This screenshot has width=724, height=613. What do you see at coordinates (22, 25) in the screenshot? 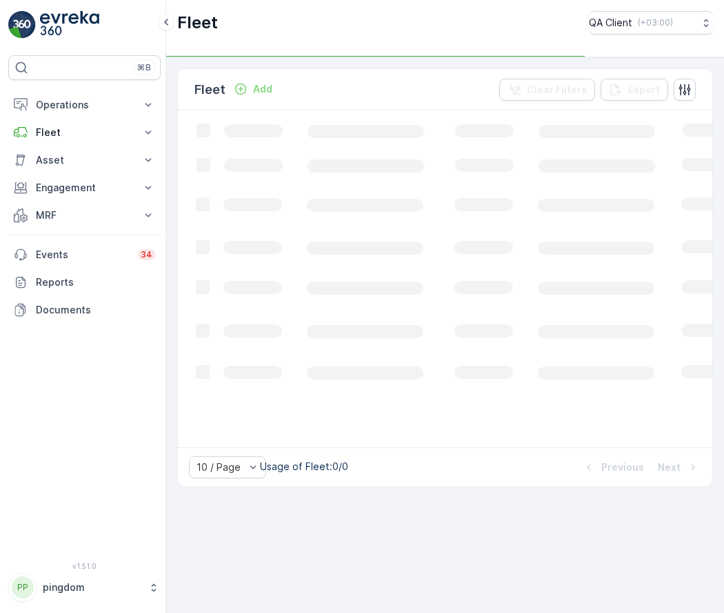
I see `img: logo` at bounding box center [22, 25].